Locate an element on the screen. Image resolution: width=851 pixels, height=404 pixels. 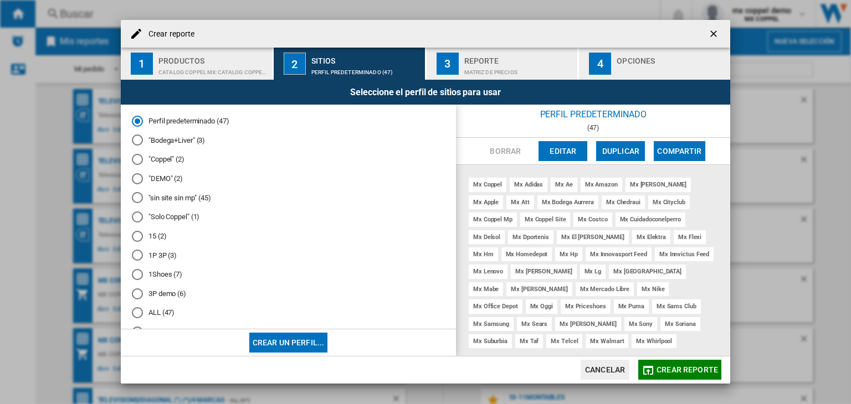
div: mx amazon is located at coordinates (601, 185).